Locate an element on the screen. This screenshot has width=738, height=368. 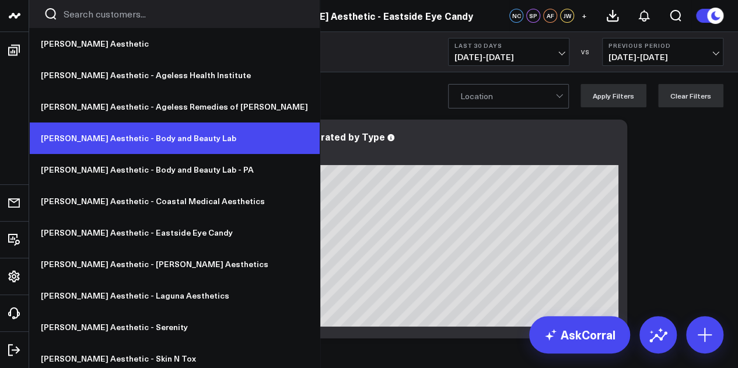
button: Apply Filters is located at coordinates (613, 96).